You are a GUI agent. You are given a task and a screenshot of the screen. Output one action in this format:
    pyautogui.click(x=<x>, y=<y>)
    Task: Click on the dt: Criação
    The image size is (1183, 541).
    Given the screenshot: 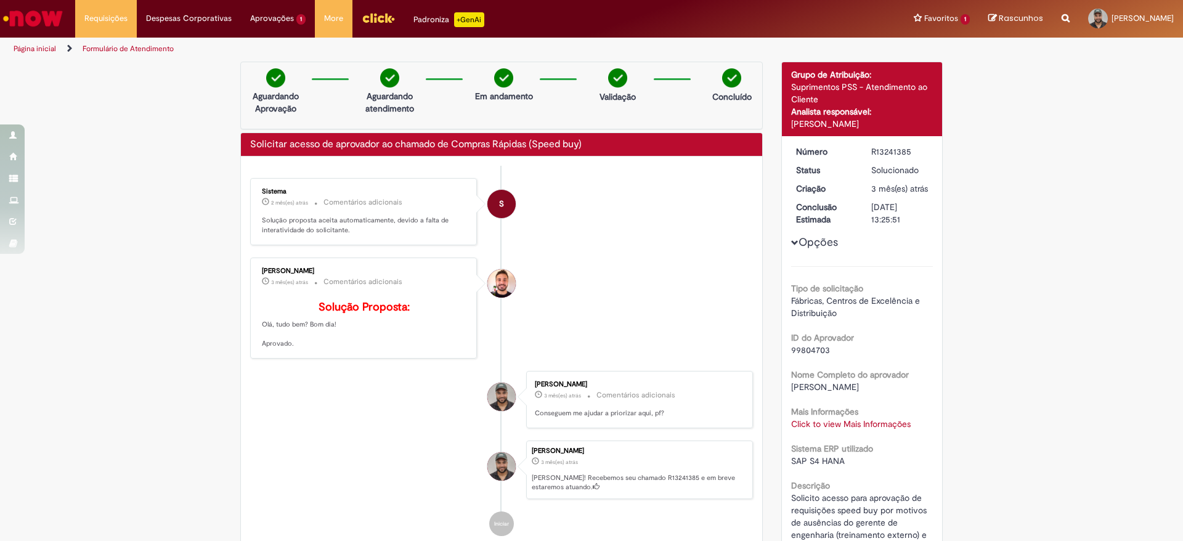 What is the action you would take?
    pyautogui.click(x=824, y=189)
    